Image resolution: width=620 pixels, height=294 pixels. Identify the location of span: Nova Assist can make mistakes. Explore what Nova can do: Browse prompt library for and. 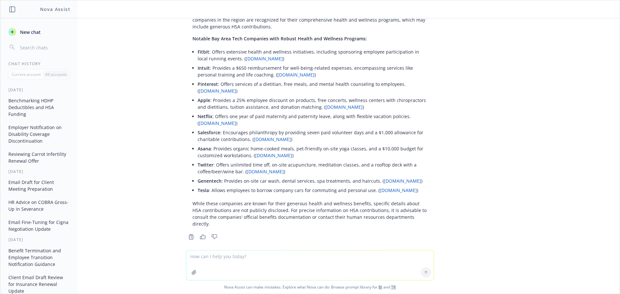
(310, 287).